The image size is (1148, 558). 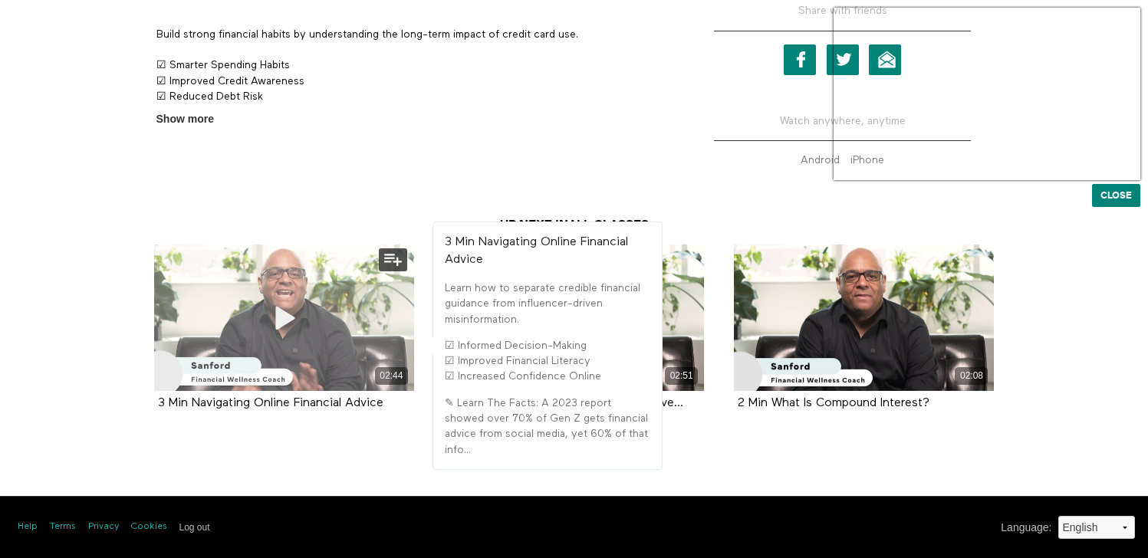 I want to click on a: 3 Min Navigating Online Financial Advice, so click(x=271, y=403).